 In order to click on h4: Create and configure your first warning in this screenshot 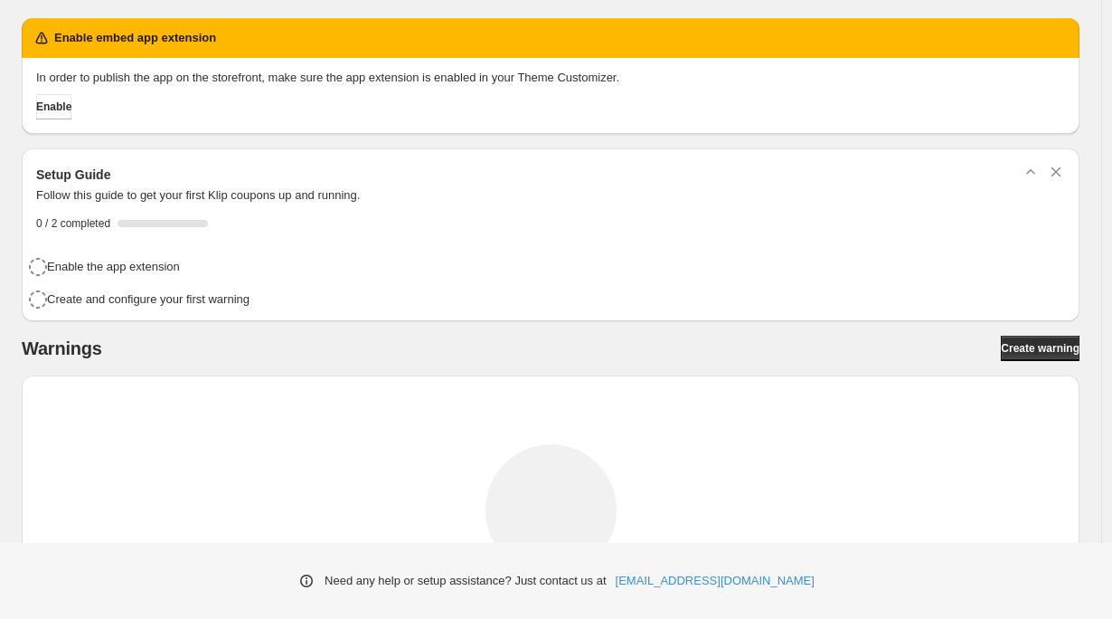, I will do `click(148, 299)`.